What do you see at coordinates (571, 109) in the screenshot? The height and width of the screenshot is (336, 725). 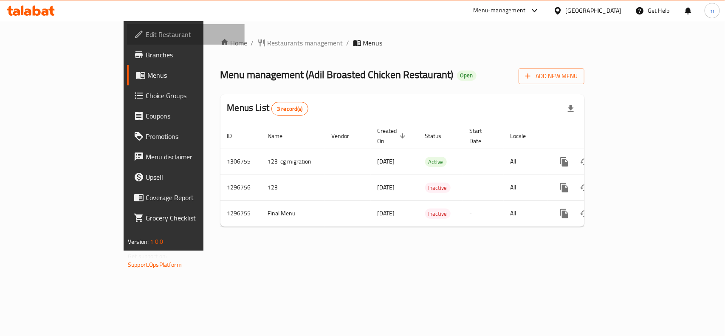 I see `div: Export file` at bounding box center [571, 109].